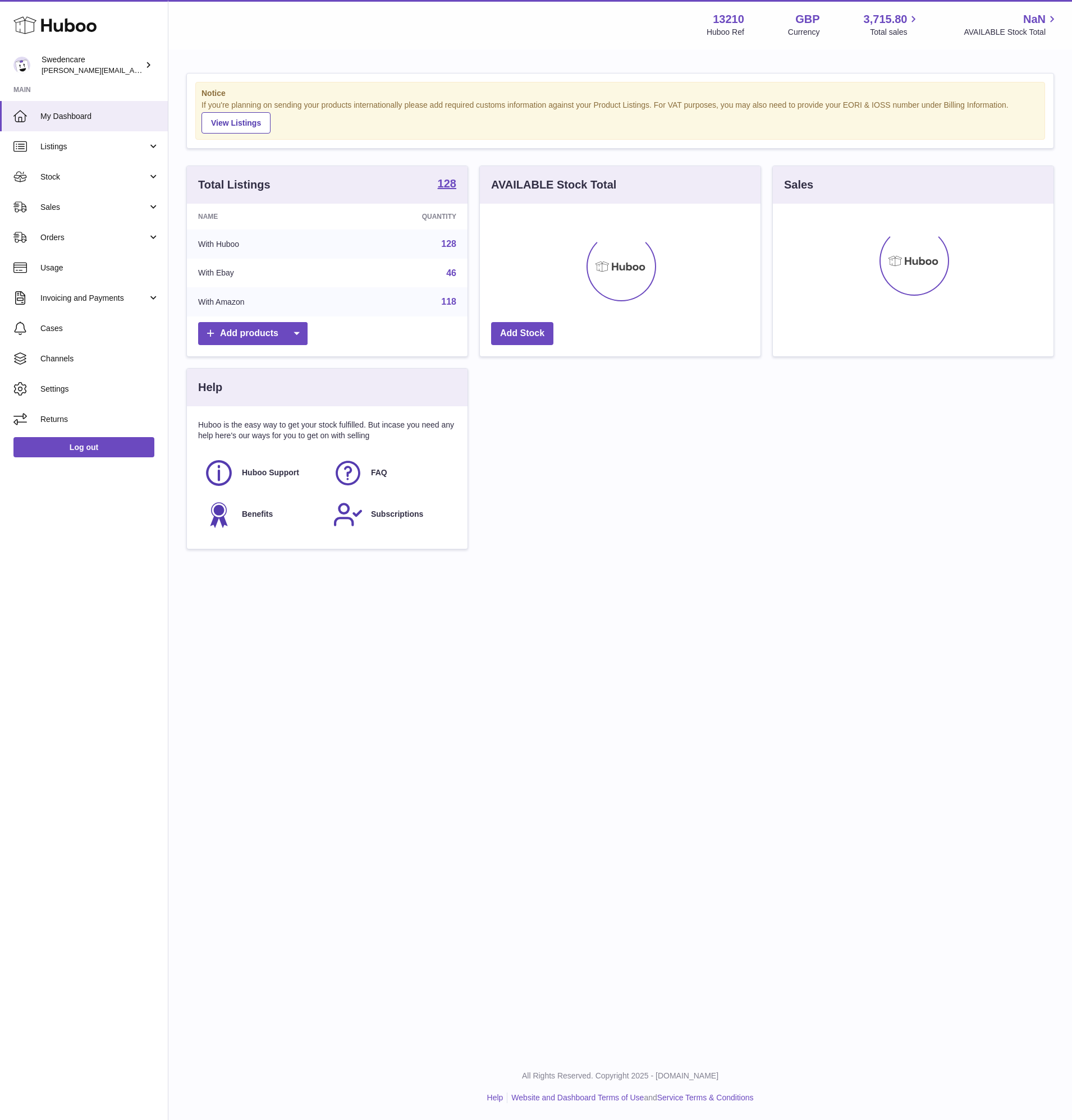 The width and height of the screenshot is (1072, 1120). What do you see at coordinates (327, 431) in the screenshot?
I see `p: Huboo is the easy way to get your stock fulfilled. But incase you need any help here's our ways f...` at bounding box center [327, 431].